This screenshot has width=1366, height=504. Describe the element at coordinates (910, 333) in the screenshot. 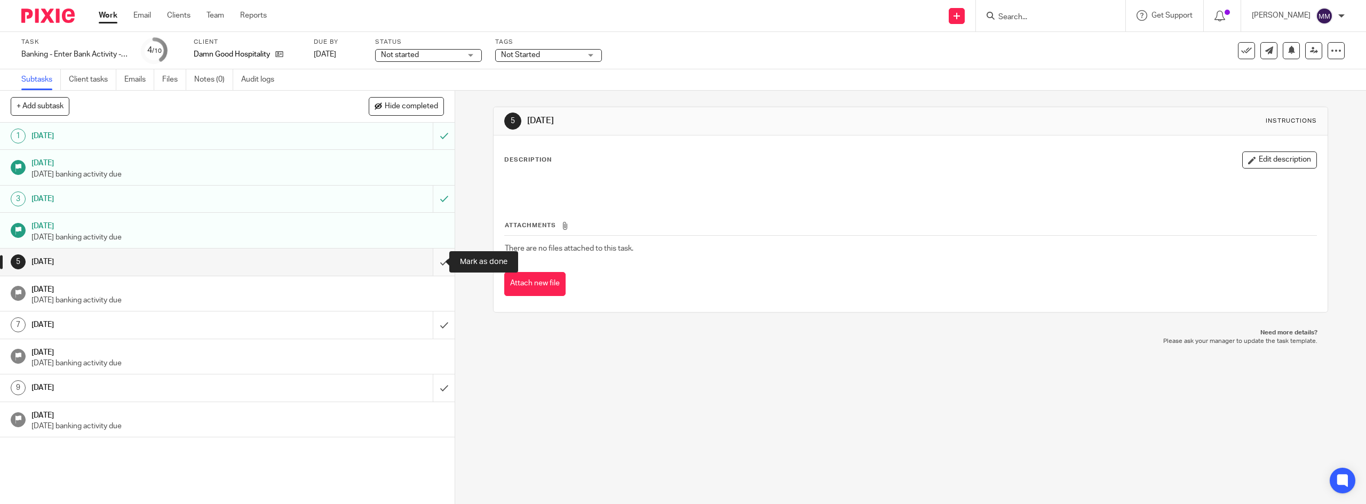

I see `p: Need more details?` at that location.